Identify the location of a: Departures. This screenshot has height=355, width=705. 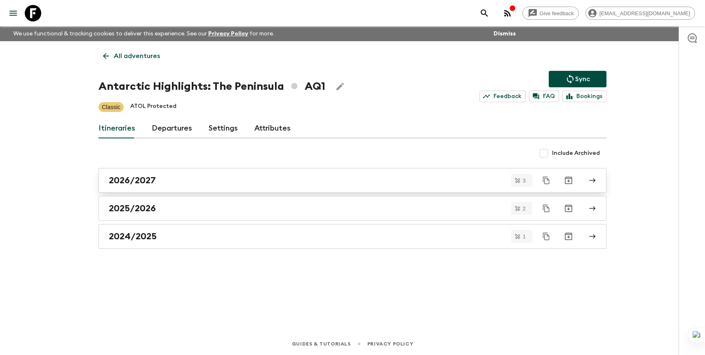
(172, 129).